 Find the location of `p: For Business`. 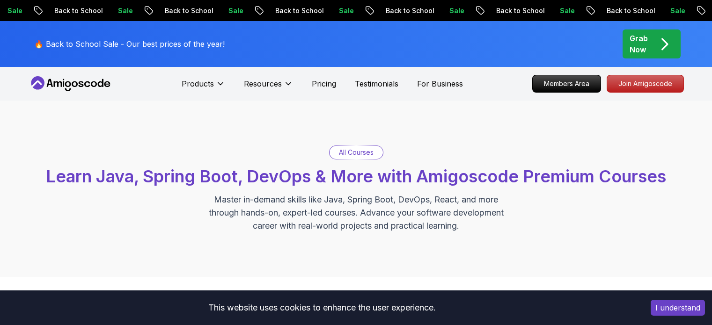

p: For Business is located at coordinates (440, 84).